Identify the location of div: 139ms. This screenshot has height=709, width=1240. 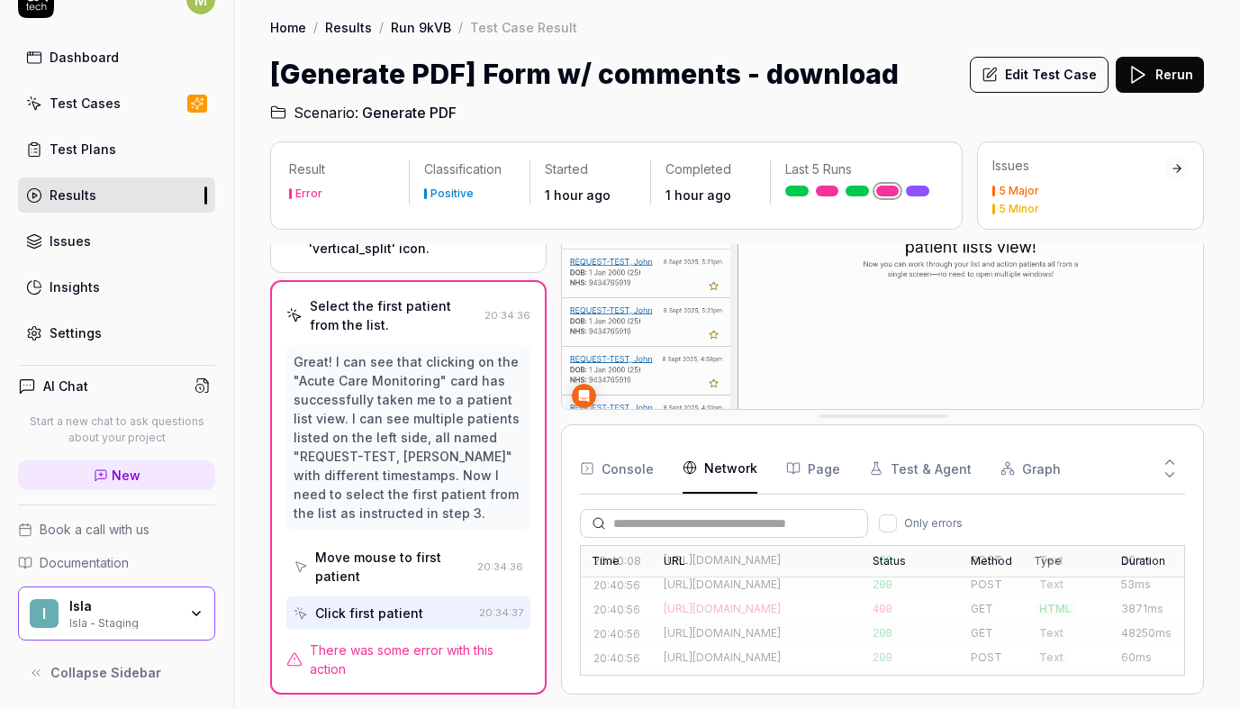
(1148, 682).